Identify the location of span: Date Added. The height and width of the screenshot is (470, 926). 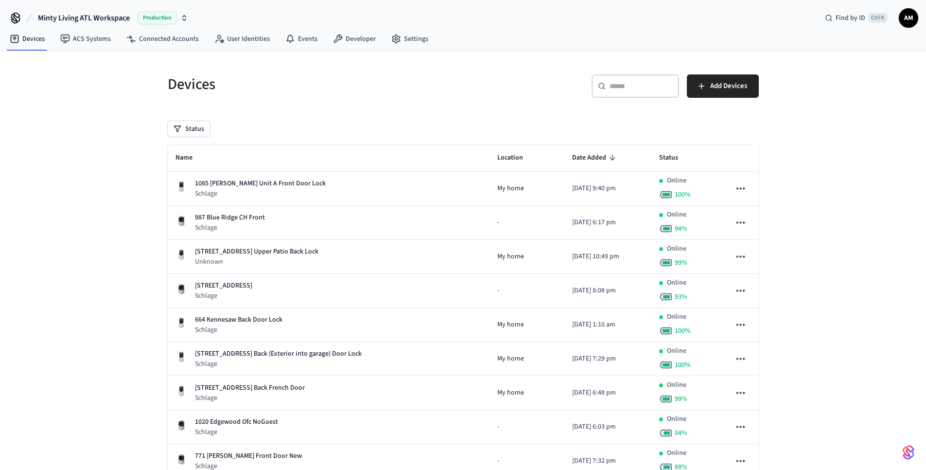
(596, 158).